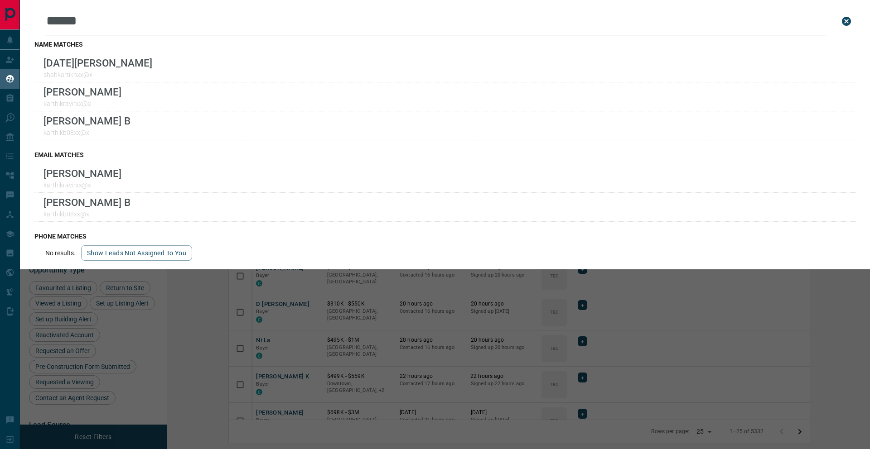  I want to click on button: close search bar, so click(846, 21).